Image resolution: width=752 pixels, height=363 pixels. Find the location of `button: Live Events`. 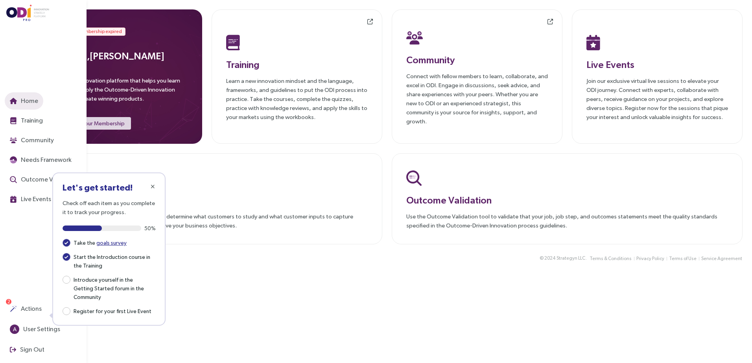

button: Live Events is located at coordinates (30, 199).